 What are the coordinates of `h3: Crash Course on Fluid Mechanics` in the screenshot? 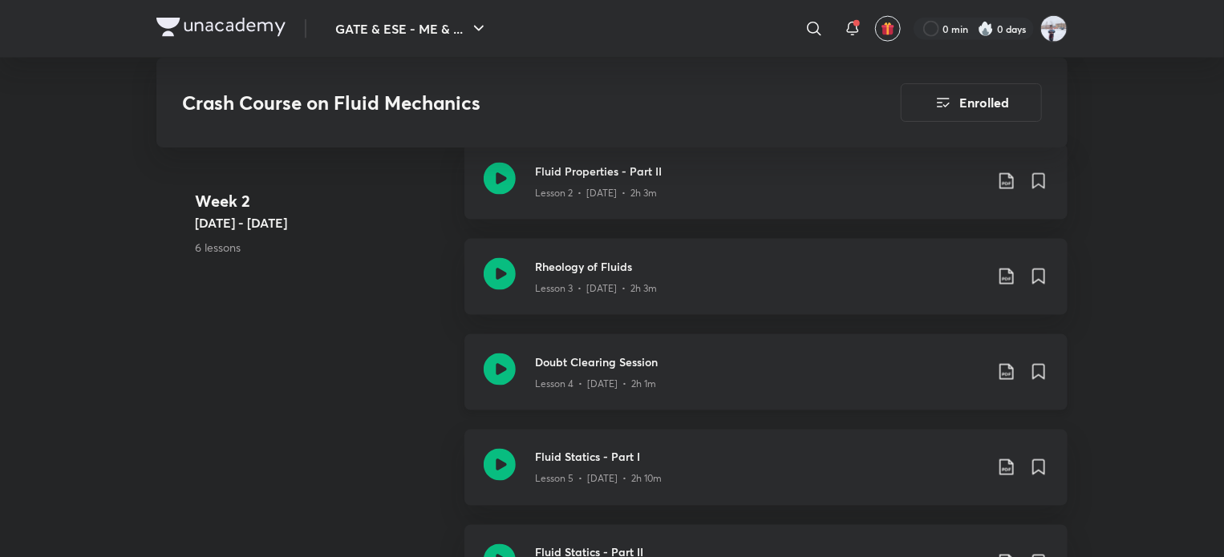 It's located at (496, 103).